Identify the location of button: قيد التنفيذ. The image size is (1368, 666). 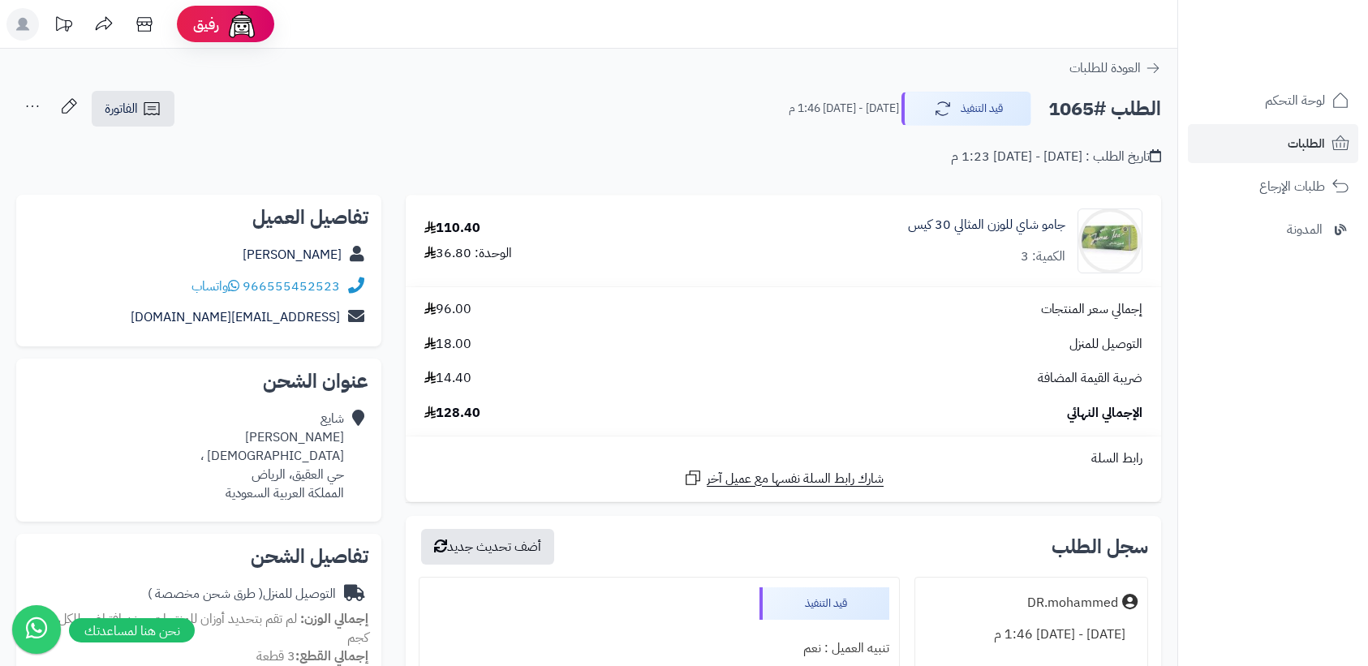
(967, 109).